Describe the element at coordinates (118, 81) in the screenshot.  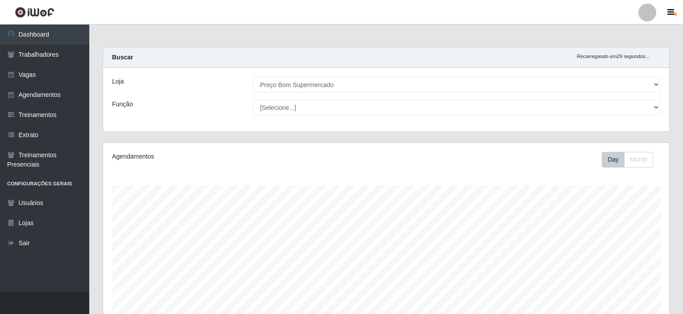
I see `label: Loja` at that location.